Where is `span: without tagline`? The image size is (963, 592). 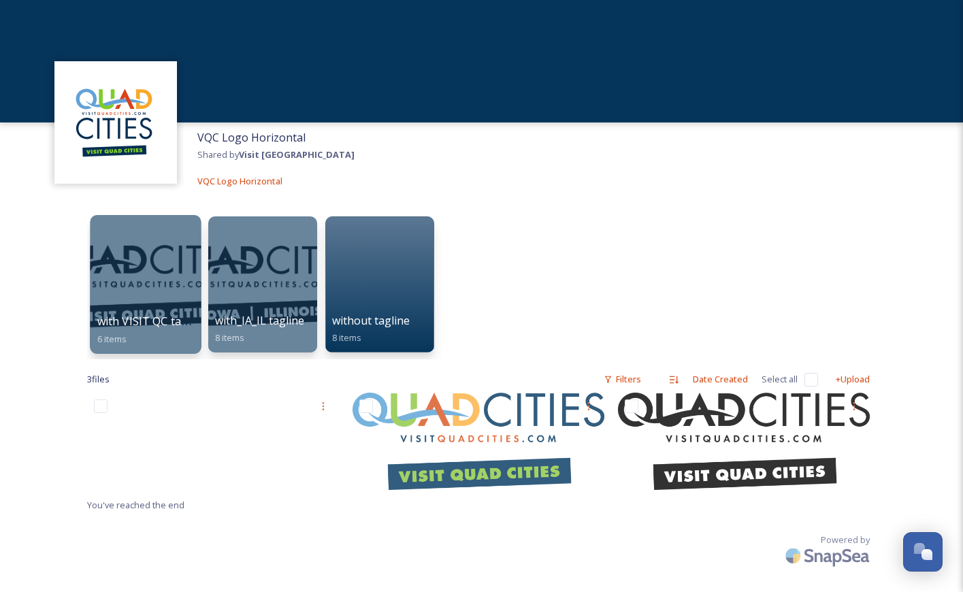
span: without tagline is located at coordinates (371, 321).